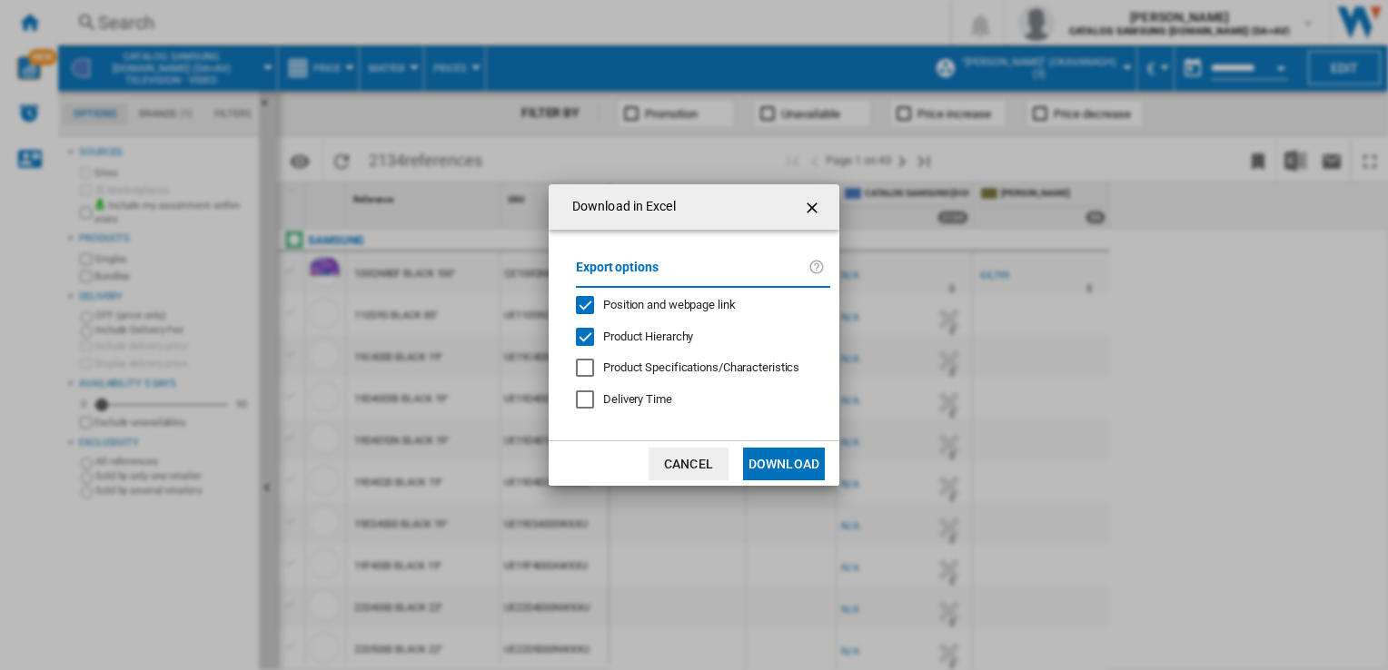  What do you see at coordinates (620, 207) in the screenshot?
I see `h4: Download in Excel` at bounding box center [620, 207].